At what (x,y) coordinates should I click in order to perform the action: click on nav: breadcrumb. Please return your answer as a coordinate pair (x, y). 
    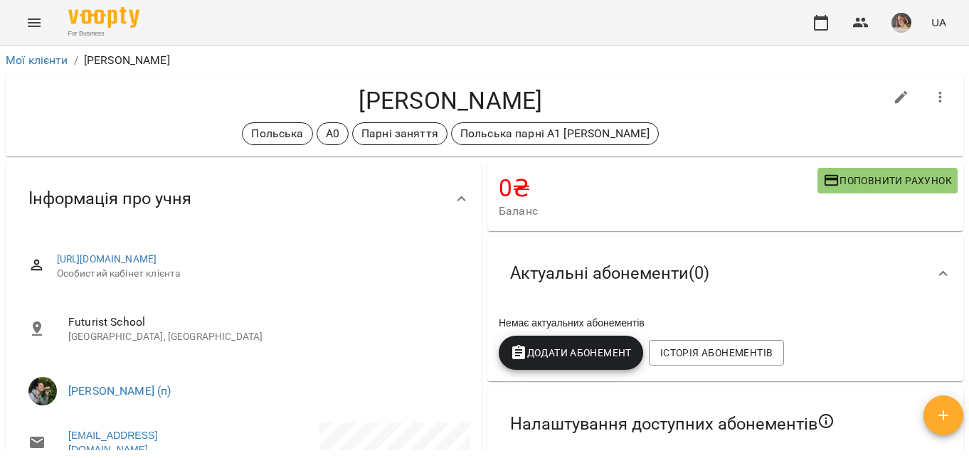
    Looking at the image, I should click on (484, 60).